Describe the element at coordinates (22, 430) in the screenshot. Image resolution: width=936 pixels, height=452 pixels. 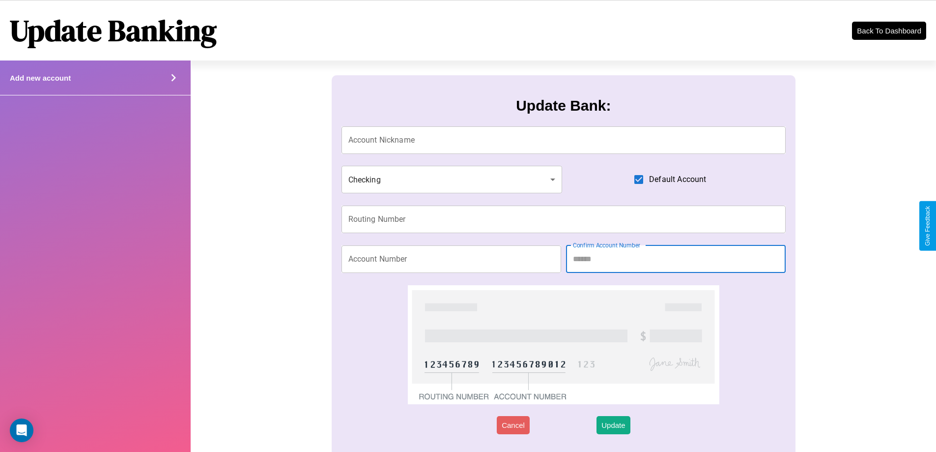
I see `div: Open Intercom Messenger` at that location.